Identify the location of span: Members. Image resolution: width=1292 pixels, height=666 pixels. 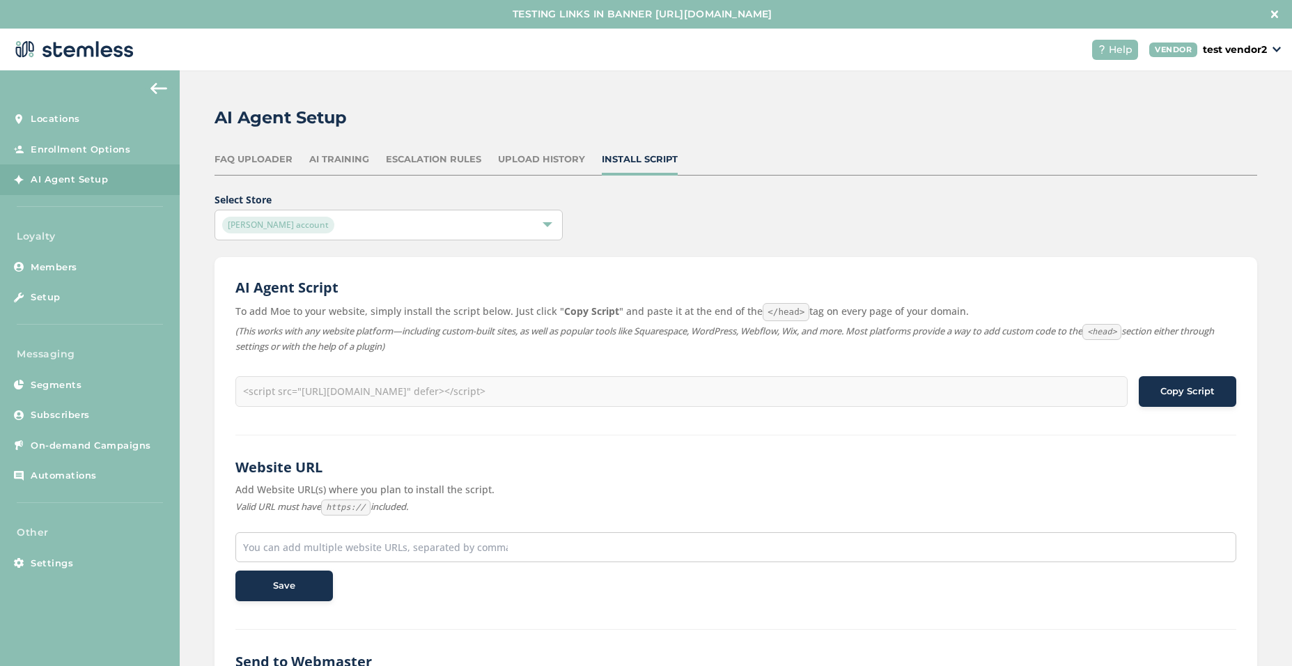
(54, 267).